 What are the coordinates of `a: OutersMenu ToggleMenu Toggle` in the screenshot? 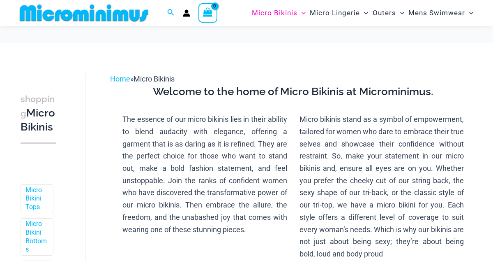 It's located at (389, 13).